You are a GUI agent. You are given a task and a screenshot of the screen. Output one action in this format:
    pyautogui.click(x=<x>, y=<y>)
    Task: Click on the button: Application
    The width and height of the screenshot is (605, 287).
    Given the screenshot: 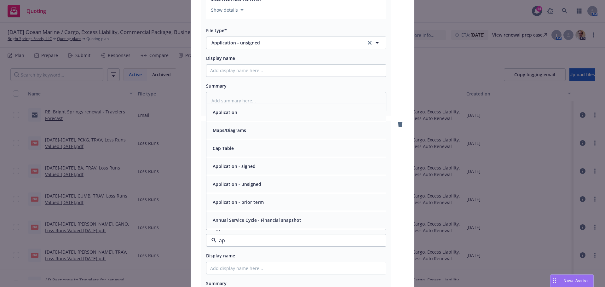 What is the action you would take?
    pyautogui.click(x=225, y=112)
    